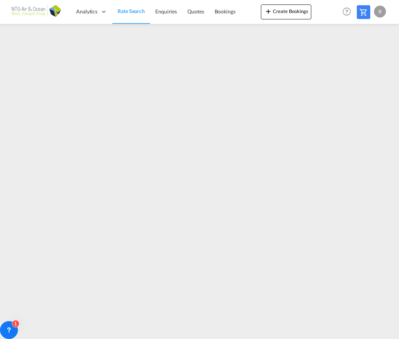  I want to click on div: Help, so click(348, 12).